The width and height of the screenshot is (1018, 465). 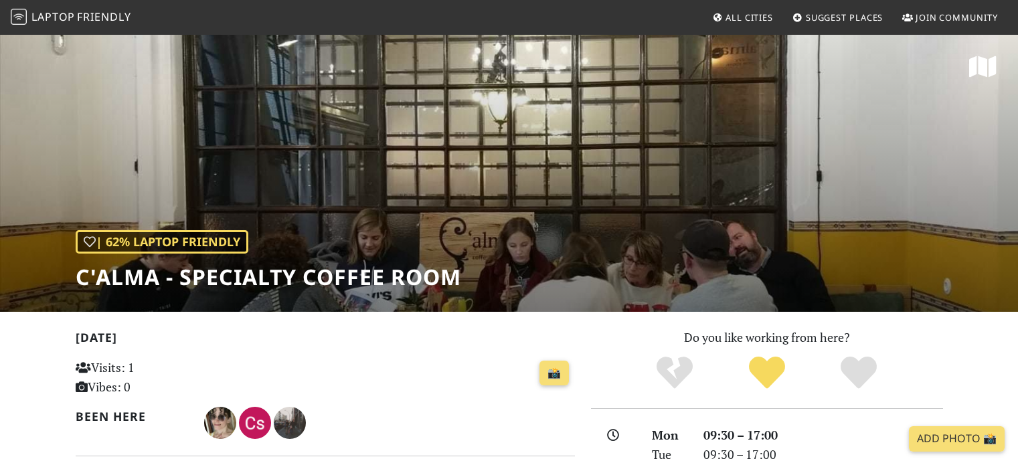 I want to click on a: Add Photo 📸, so click(x=956, y=439).